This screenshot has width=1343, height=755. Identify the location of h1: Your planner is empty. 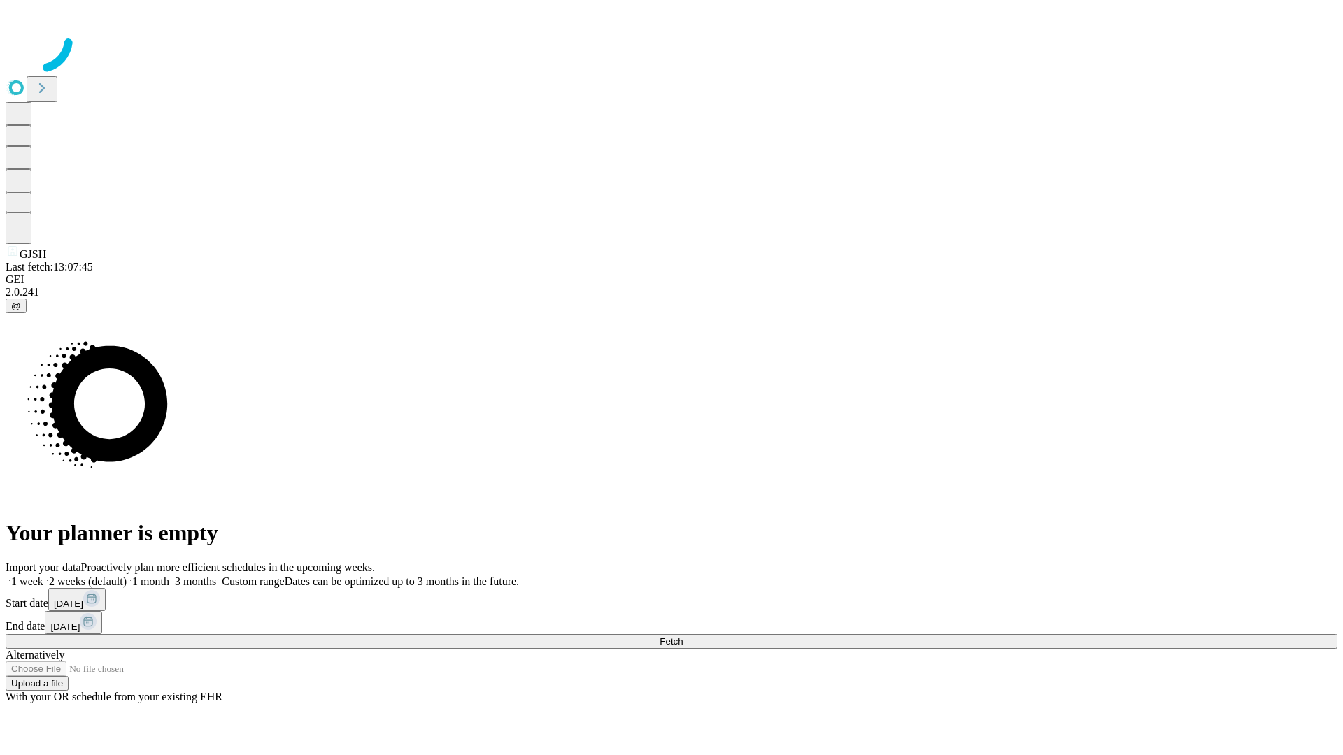
(671, 533).